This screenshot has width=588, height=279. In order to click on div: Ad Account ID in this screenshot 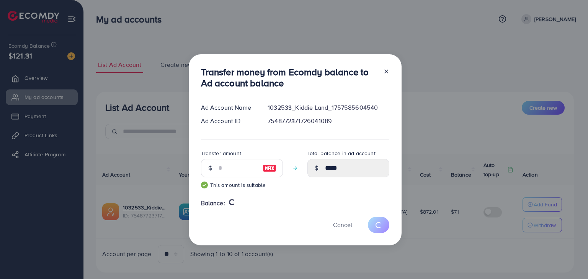, I will do `click(228, 121)`.